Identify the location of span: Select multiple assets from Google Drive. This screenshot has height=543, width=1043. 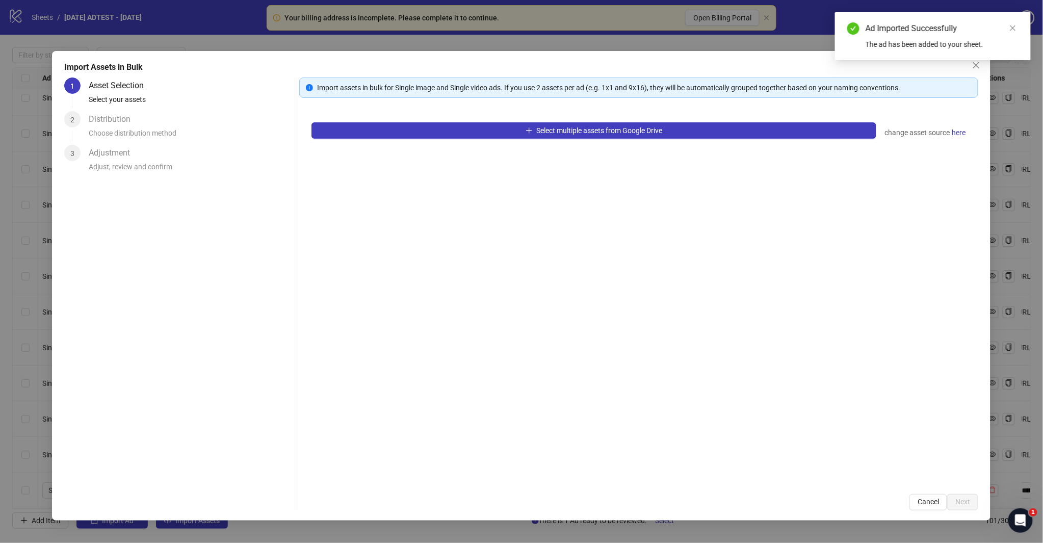
(600, 131).